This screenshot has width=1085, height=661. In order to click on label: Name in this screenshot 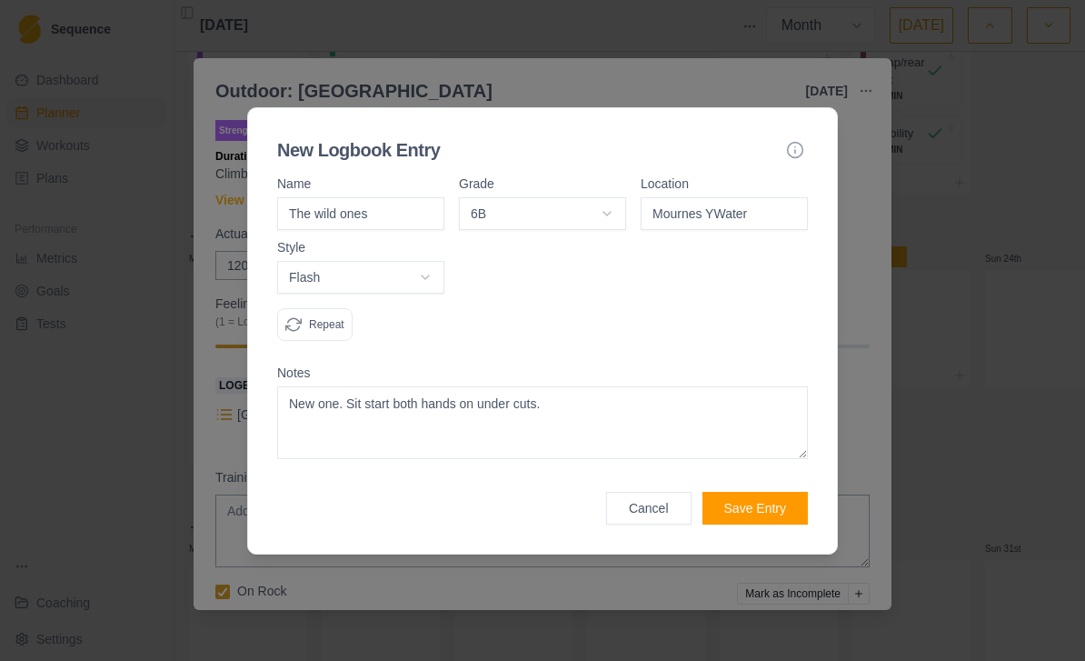, I will do `click(361, 184)`.